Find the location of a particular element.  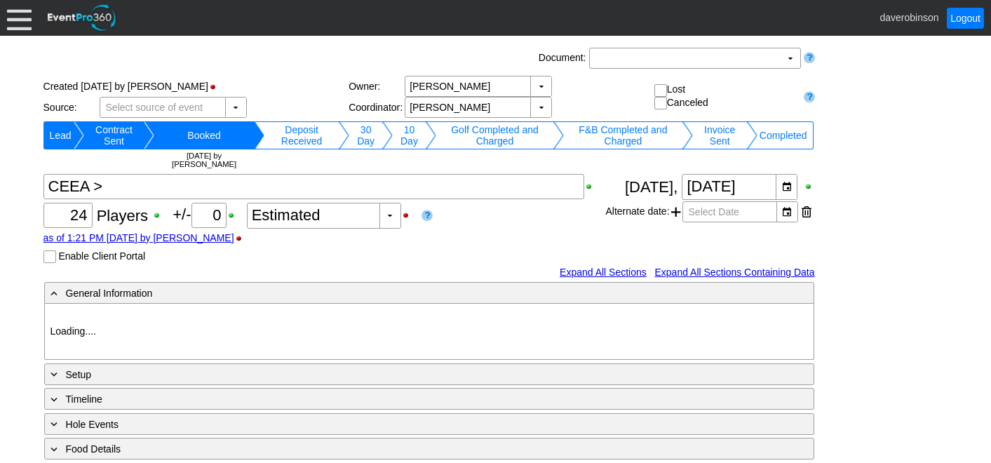

span: Select Date is located at coordinates (714, 212).